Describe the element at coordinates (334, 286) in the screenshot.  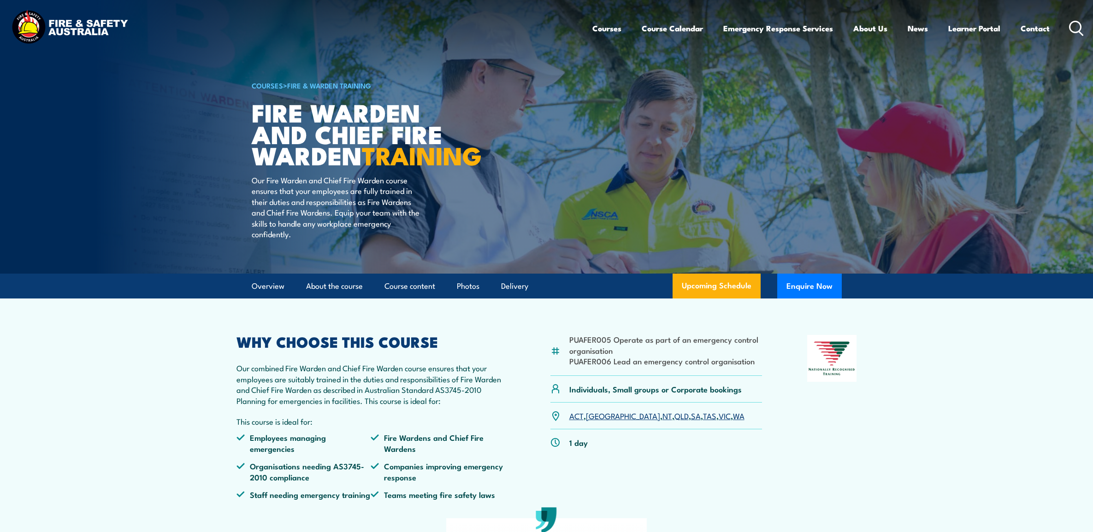
I see `a: About the course` at that location.